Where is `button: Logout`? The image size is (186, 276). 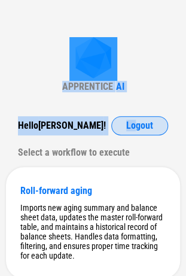
button: Logout is located at coordinates (140, 126).